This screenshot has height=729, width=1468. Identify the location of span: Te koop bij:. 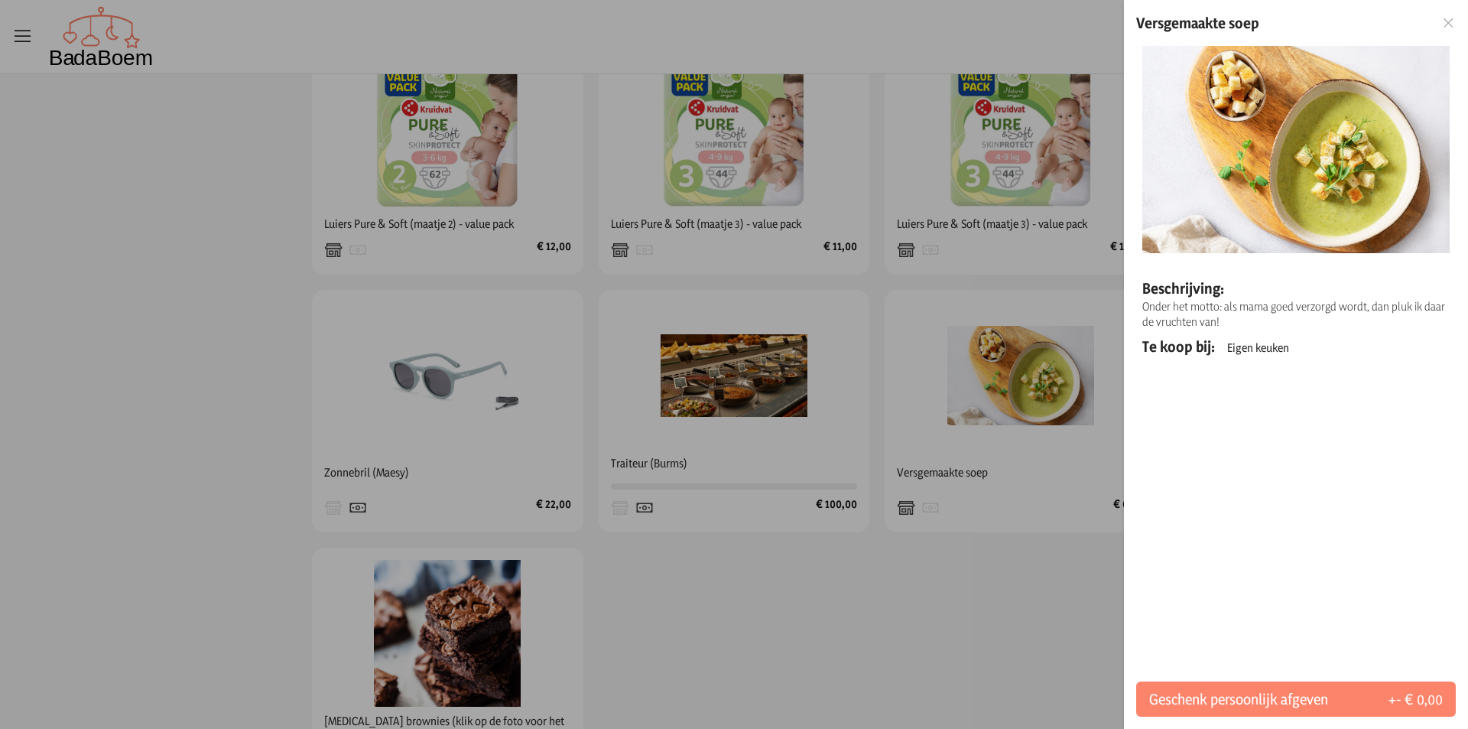
(1178, 346).